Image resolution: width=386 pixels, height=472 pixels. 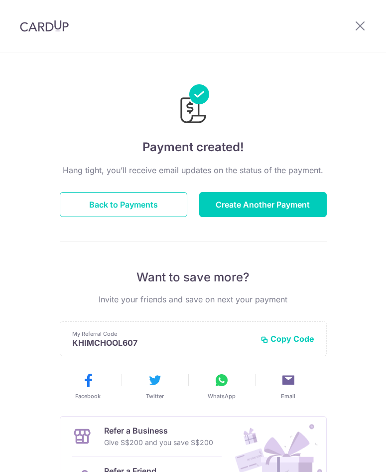 What do you see at coordinates (44, 26) in the screenshot?
I see `img: CardUp` at bounding box center [44, 26].